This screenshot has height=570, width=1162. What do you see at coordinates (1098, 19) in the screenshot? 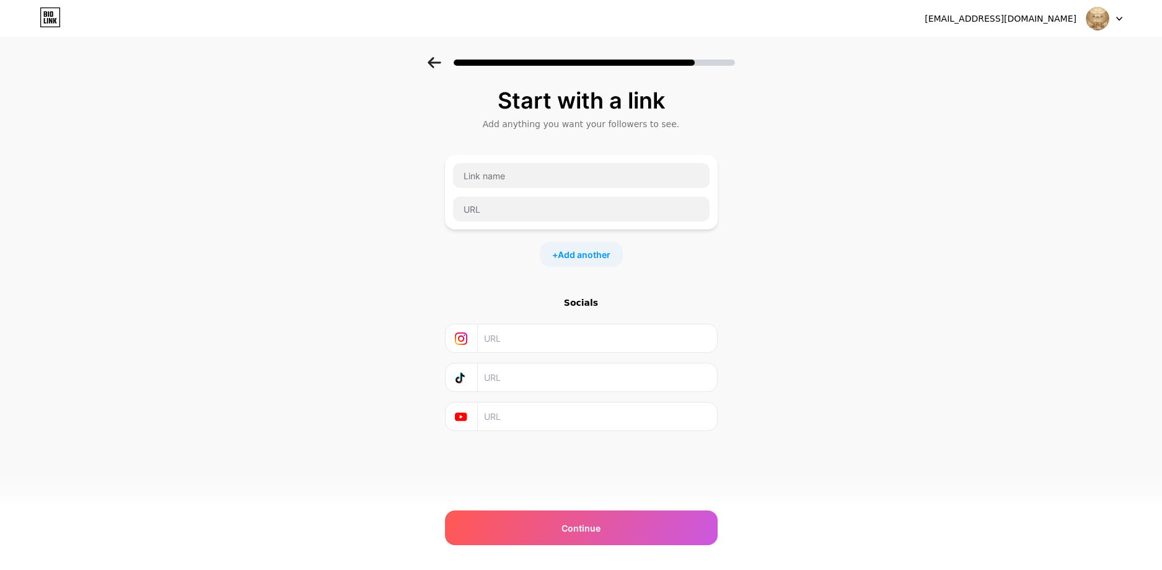
I see `img: Văn Tuấn` at bounding box center [1098, 19].